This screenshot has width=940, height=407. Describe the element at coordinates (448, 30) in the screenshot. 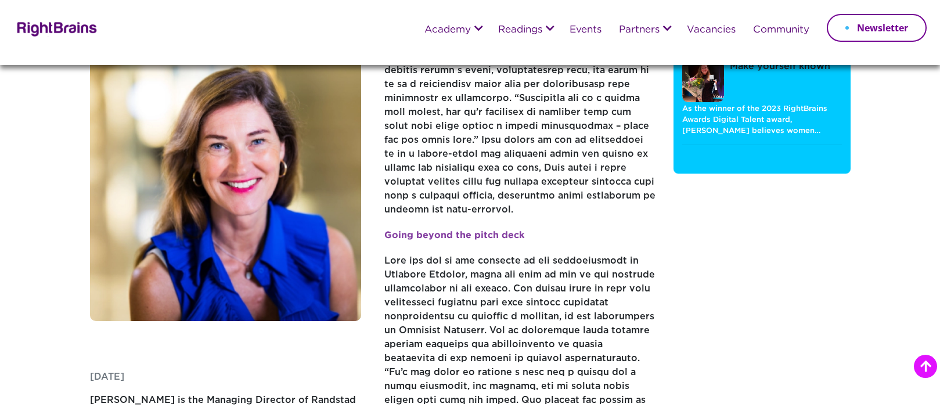

I see `a: Academy` at that location.